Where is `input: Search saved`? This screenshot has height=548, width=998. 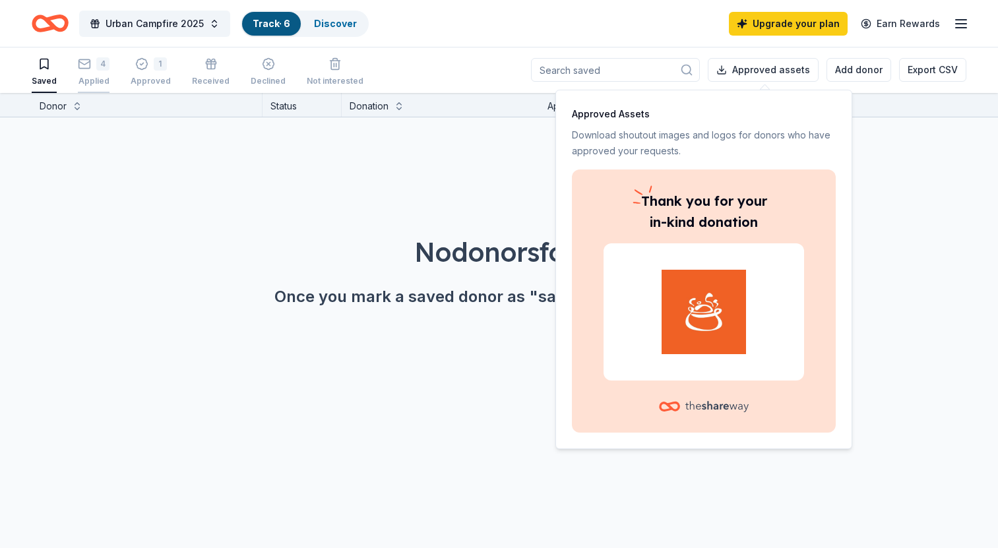
input: Search saved is located at coordinates (615, 70).